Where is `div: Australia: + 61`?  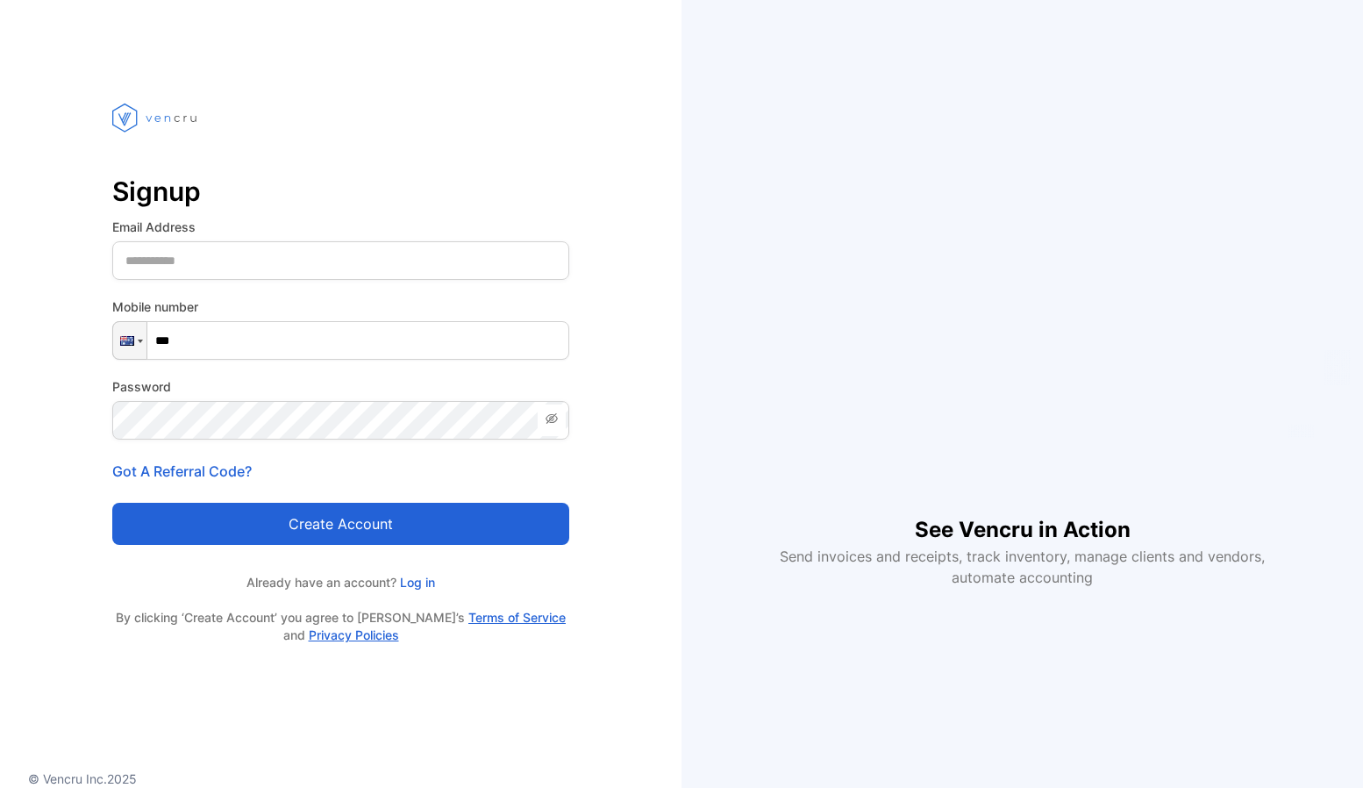 div: Australia: + 61 is located at coordinates (130, 340).